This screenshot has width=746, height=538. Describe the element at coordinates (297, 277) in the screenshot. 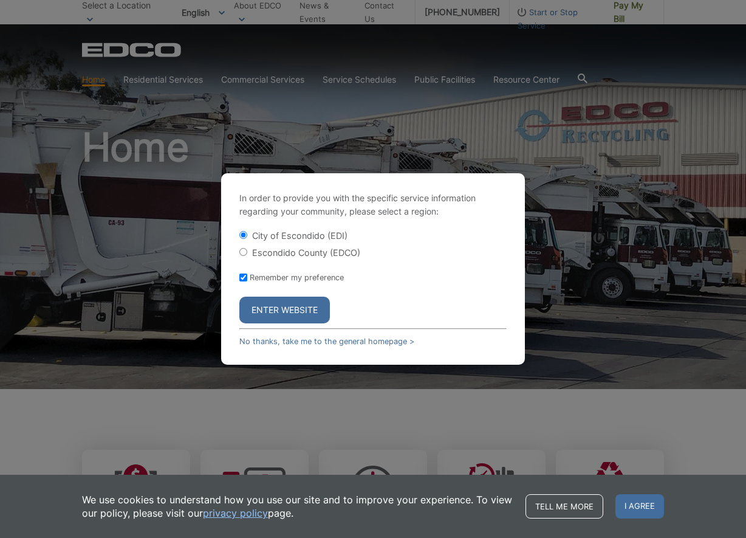

I see `label: Remember my preference` at that location.